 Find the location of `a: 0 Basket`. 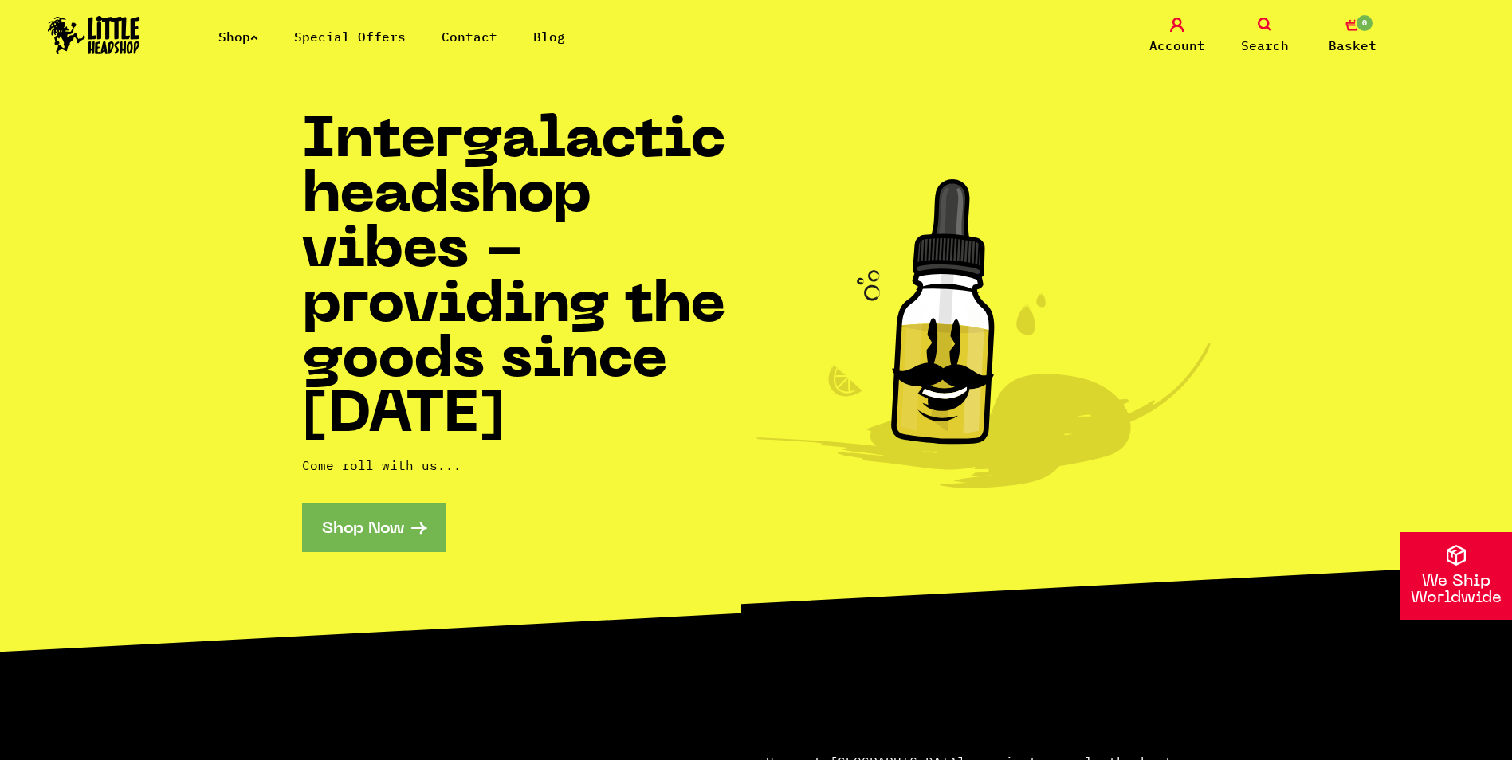

a: 0 Basket is located at coordinates (1352, 36).